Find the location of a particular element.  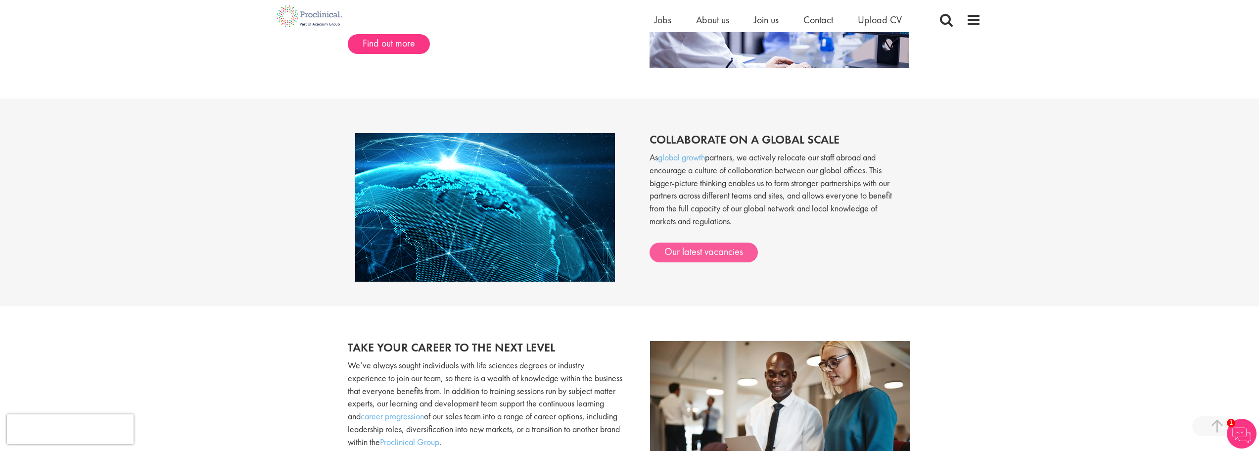

a: About us is located at coordinates (712, 20).